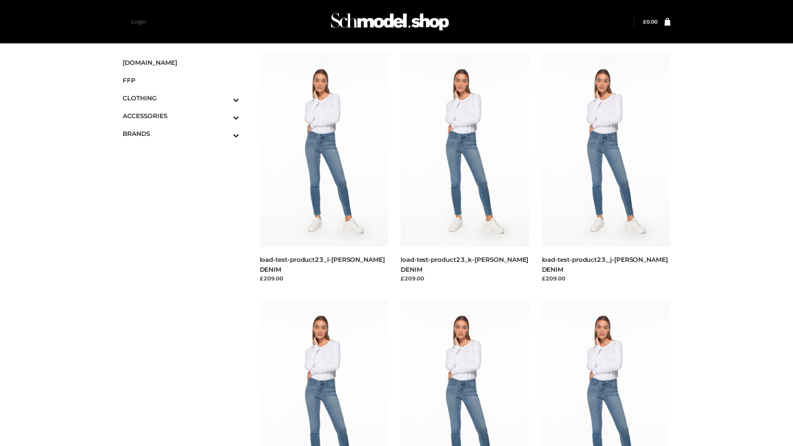 This screenshot has width=793, height=446. Describe the element at coordinates (138, 21) in the screenshot. I see `a: Login` at that location.